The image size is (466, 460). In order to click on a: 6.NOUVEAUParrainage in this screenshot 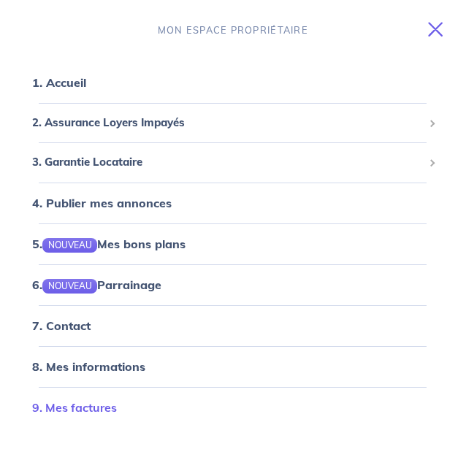, I will do `click(97, 285)`.